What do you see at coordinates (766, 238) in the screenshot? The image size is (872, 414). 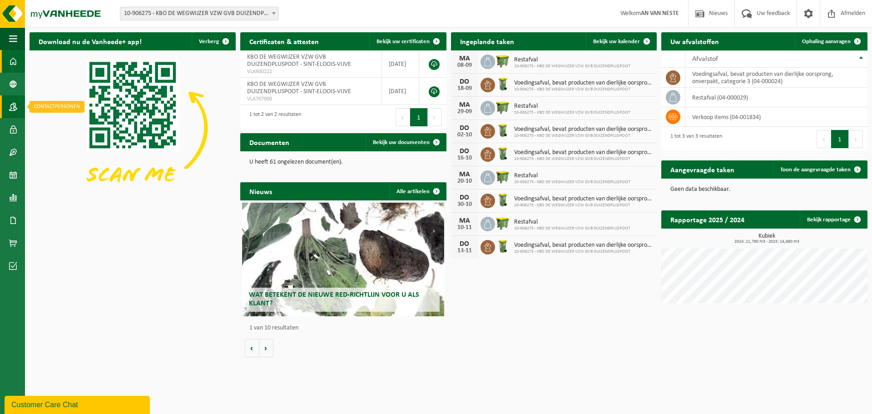 I see `h3: Kubiek` at bounding box center [766, 238].